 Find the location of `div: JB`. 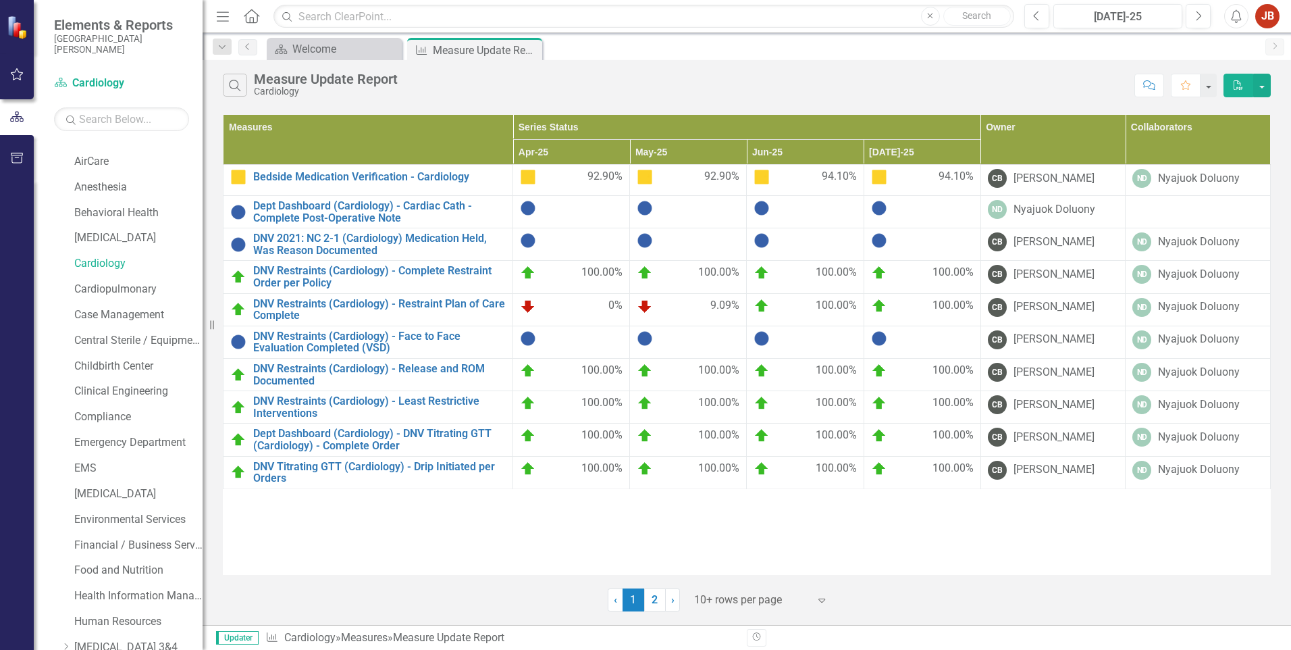

div: JB is located at coordinates (1267, 16).